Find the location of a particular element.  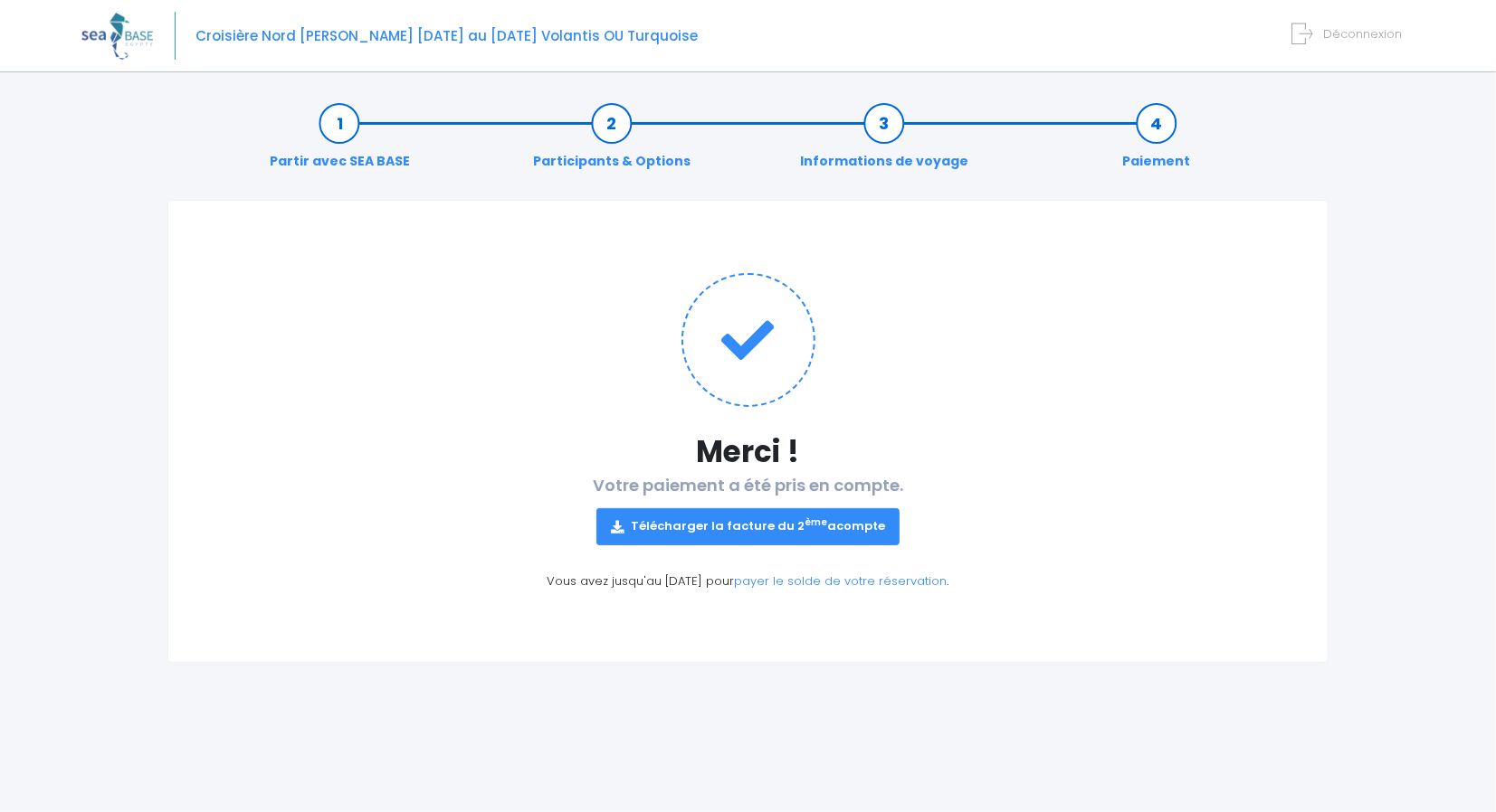

a: Partir avec SEA BASE is located at coordinates (339, 142).